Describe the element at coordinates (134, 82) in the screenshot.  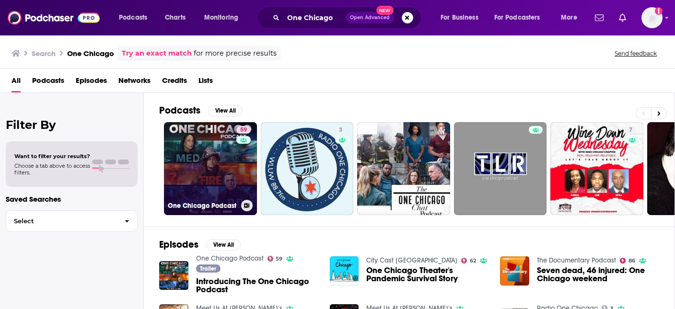
I see `span: Networks` at that location.